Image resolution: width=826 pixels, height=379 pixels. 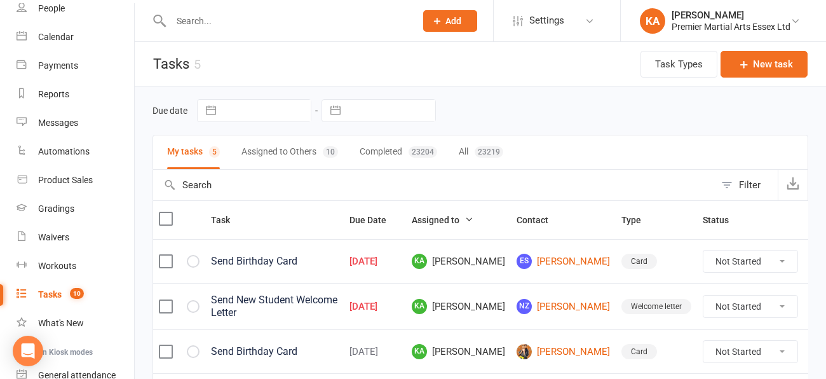 What do you see at coordinates (75, 237) in the screenshot?
I see `a: Waivers` at bounding box center [75, 237].